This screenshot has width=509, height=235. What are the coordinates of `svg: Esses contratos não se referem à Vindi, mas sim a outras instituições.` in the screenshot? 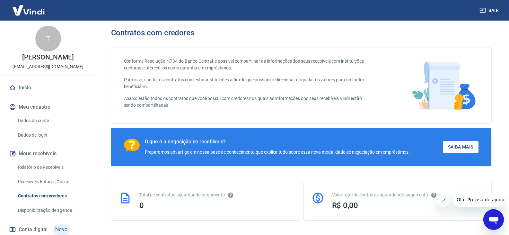 It's located at (231, 195).